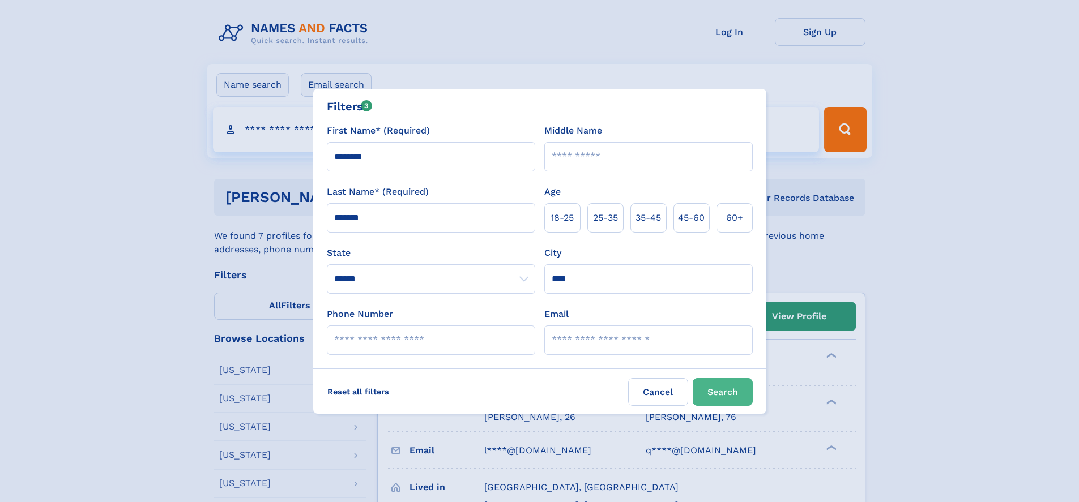 This screenshot has width=1079, height=502. Describe the element at coordinates (358, 392) in the screenshot. I see `label: Reset all filters` at that location.